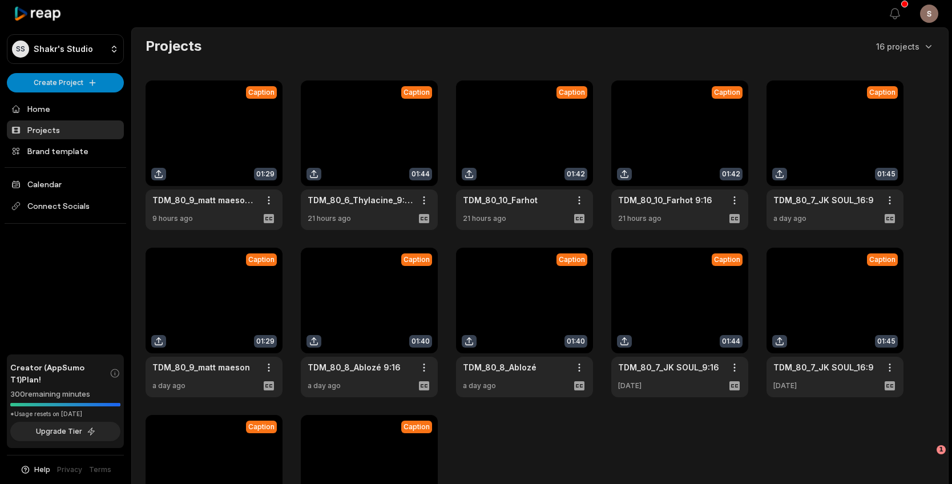 The width and height of the screenshot is (952, 484). What do you see at coordinates (42, 470) in the screenshot?
I see `span: Help` at bounding box center [42, 470].